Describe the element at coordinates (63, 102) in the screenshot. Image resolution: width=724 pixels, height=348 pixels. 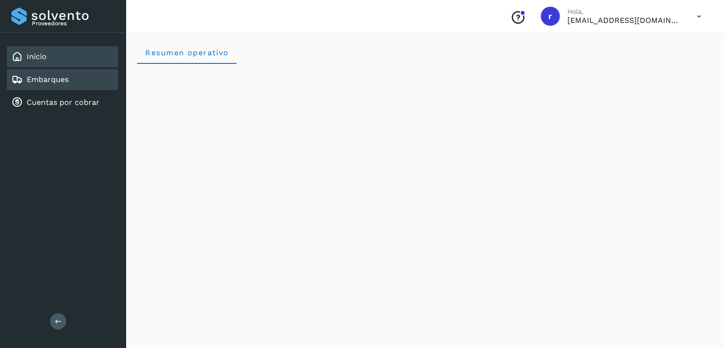
I see `a: Cuentas por cobrar` at that location.